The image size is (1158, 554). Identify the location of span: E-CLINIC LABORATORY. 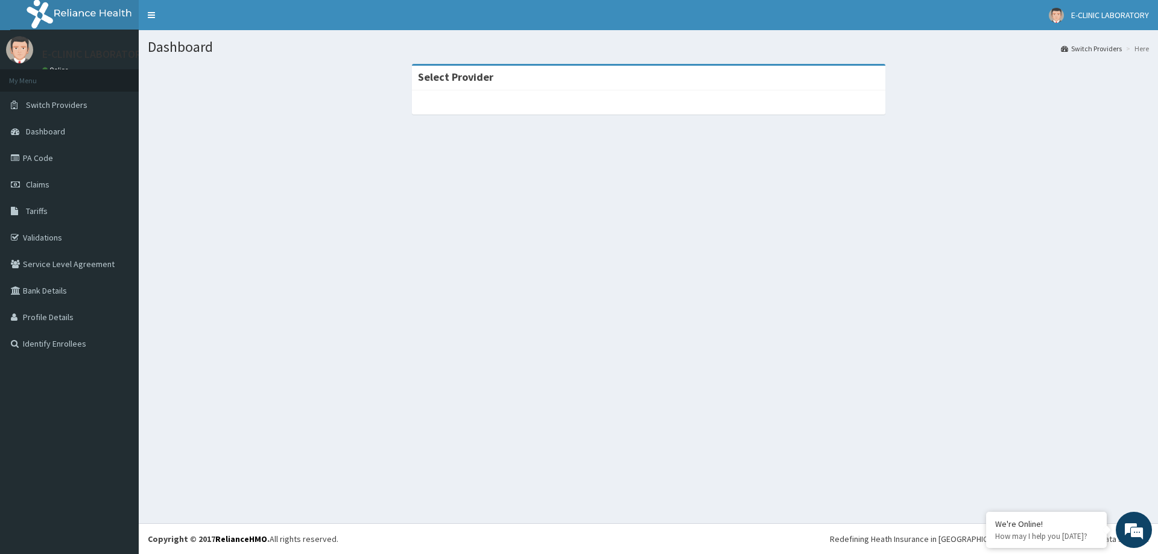
(1110, 15).